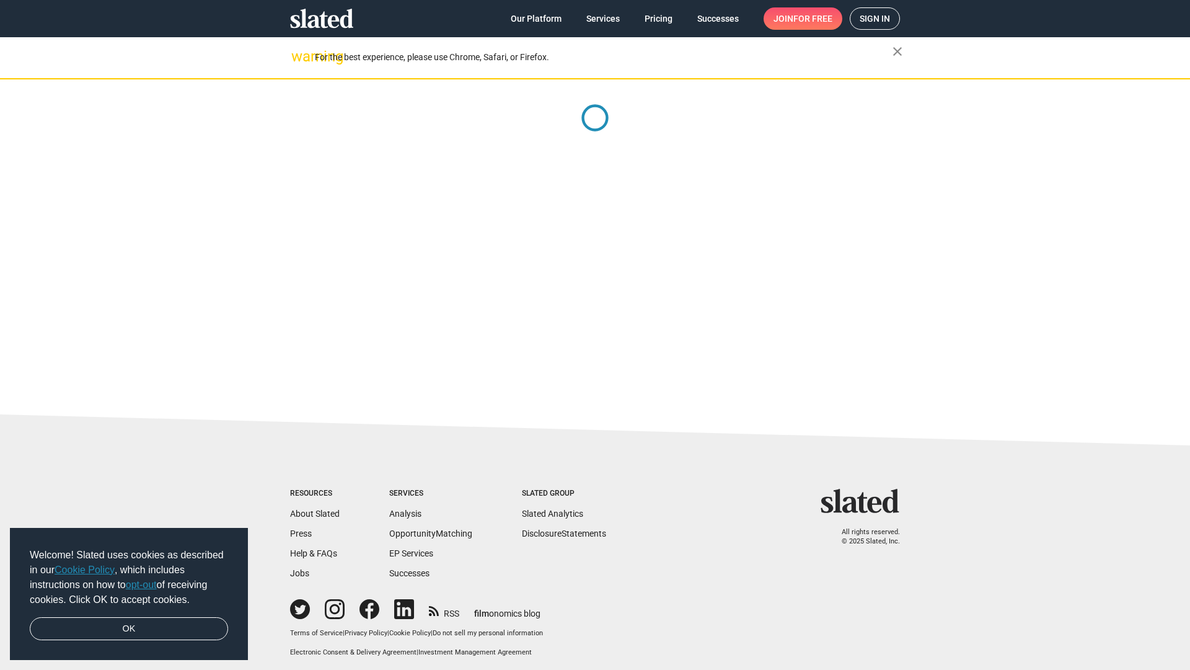 The image size is (1190, 670). I want to click on mat-icon: close, so click(898, 51).